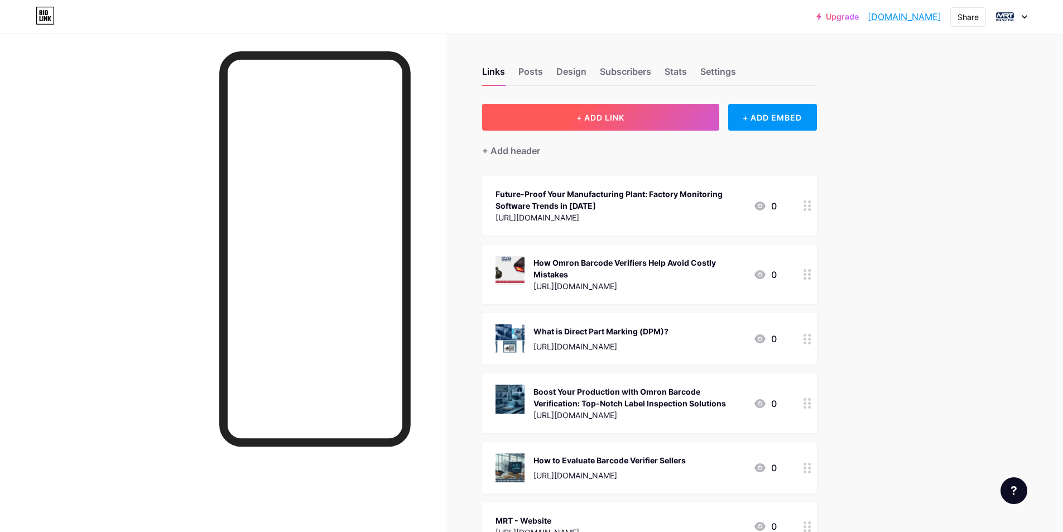 This screenshot has width=1063, height=532. What do you see at coordinates (968, 17) in the screenshot?
I see `div: Share` at bounding box center [968, 17].